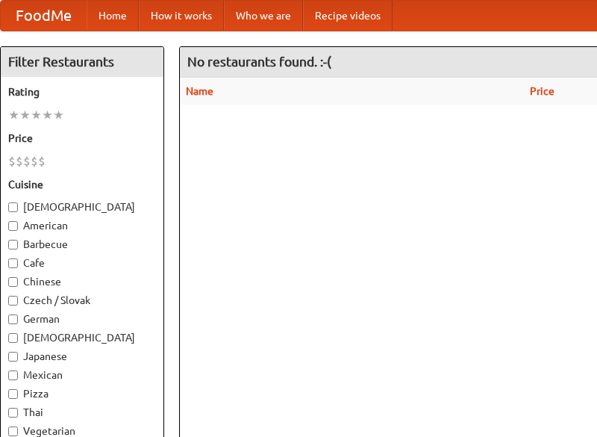  Describe the element at coordinates (82, 393) in the screenshot. I see `label: Pizza` at that location.